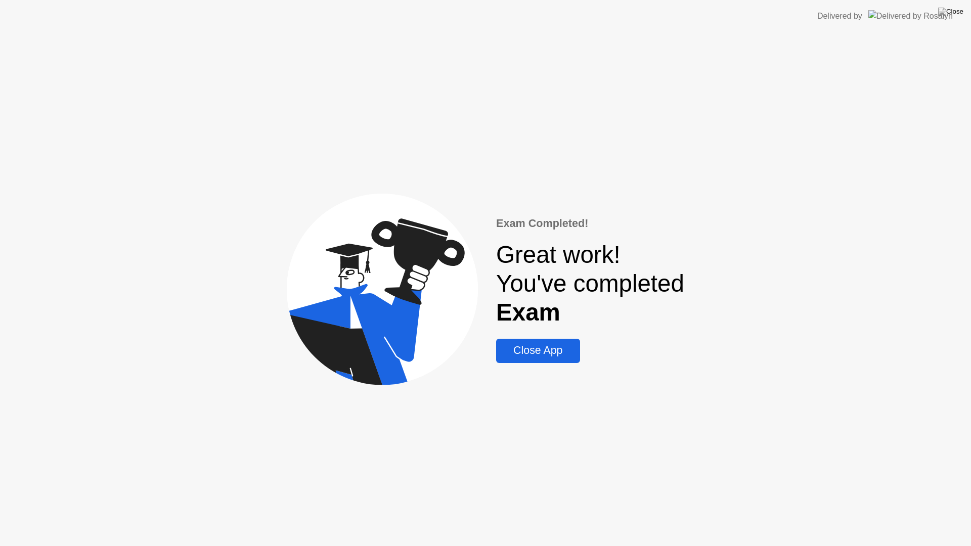 Image resolution: width=971 pixels, height=546 pixels. Describe the element at coordinates (528, 312) in the screenshot. I see `b: Exam` at that location.